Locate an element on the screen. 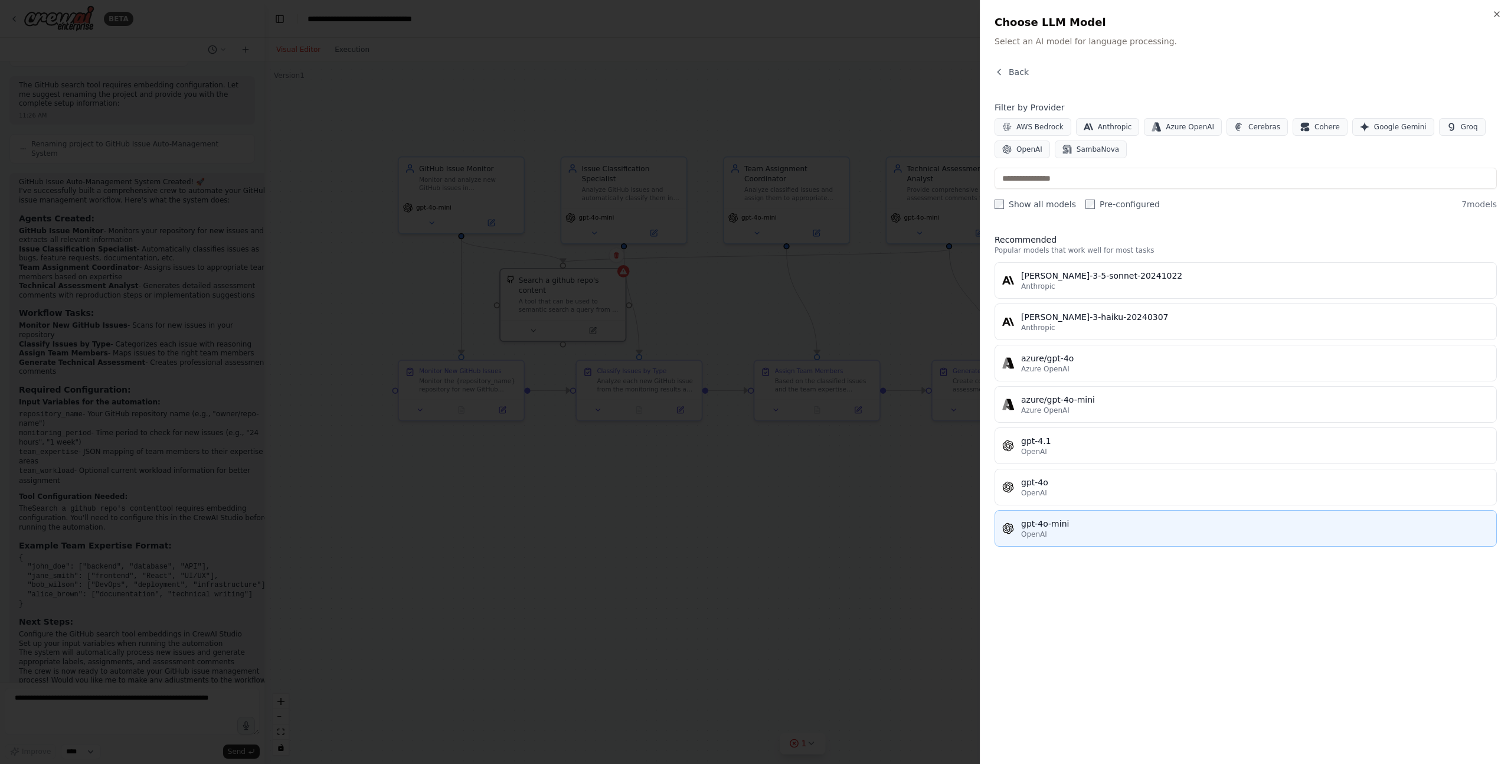 This screenshot has width=1511, height=764. span: Google Gemini is located at coordinates (1400, 127).